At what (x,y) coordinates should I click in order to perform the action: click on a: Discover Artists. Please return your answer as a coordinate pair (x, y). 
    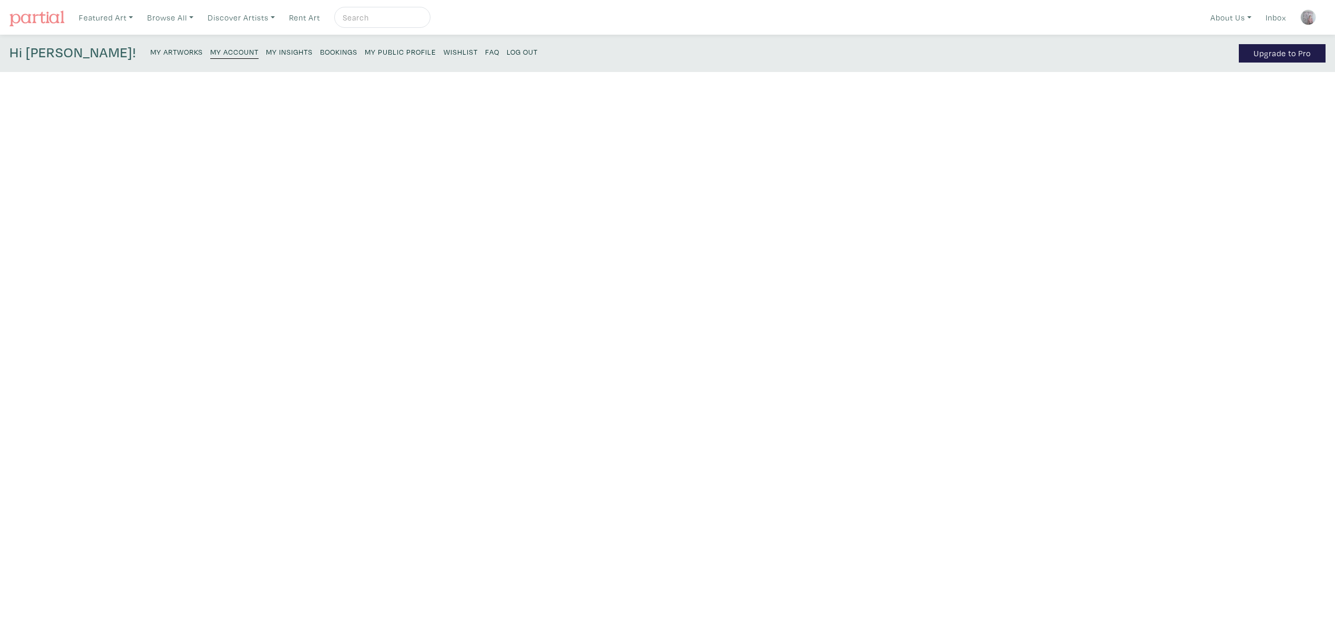
    Looking at the image, I should click on (241, 17).